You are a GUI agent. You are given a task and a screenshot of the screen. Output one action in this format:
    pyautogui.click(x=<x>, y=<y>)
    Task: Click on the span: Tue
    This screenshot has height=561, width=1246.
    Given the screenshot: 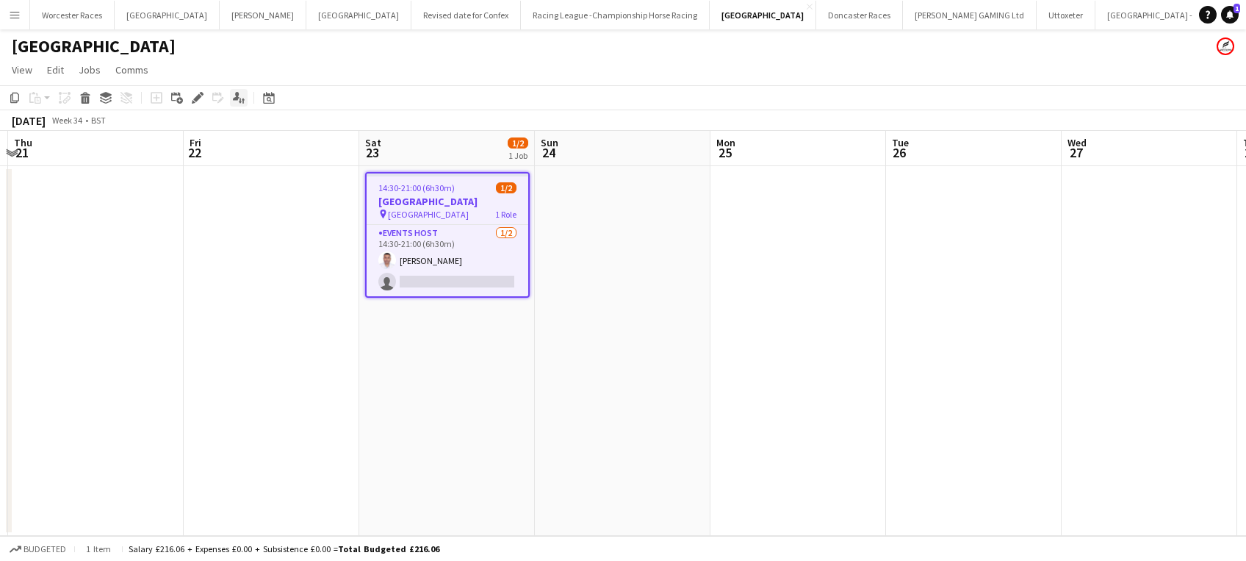 What is the action you would take?
    pyautogui.click(x=900, y=143)
    